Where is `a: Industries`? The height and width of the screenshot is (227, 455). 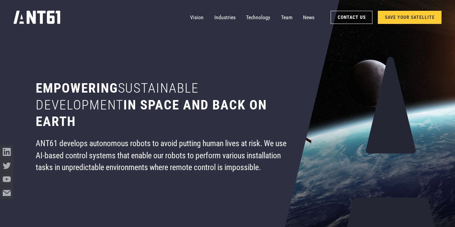 a: Industries is located at coordinates (225, 18).